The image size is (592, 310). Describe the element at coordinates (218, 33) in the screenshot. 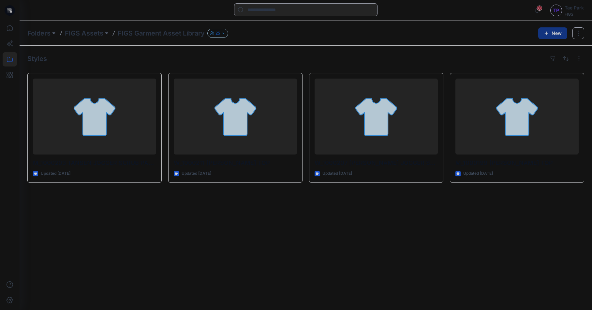

I see `button: 25` at that location.